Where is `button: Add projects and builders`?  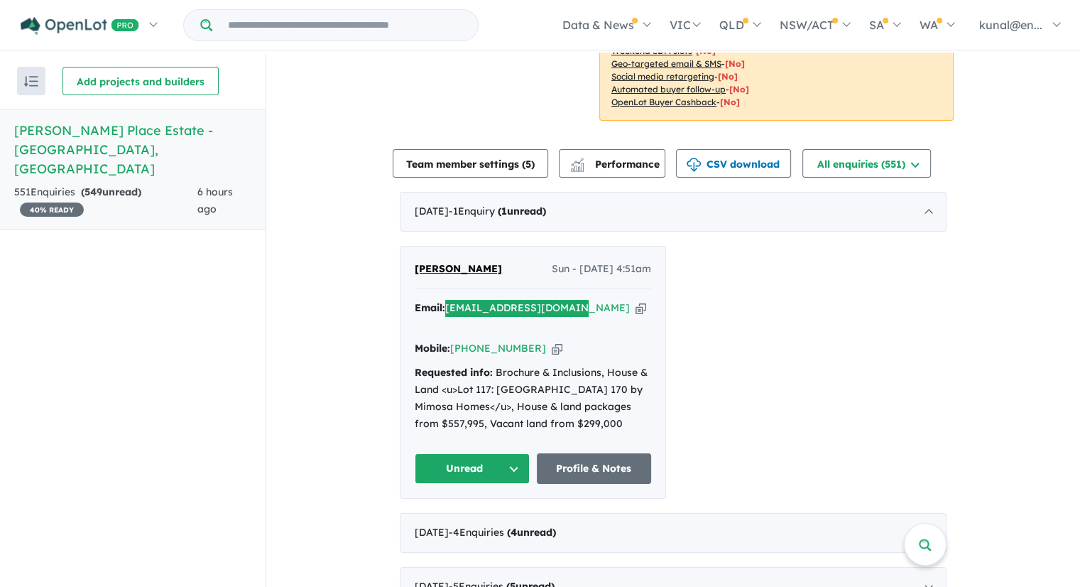 button: Add projects and builders is located at coordinates (141, 81).